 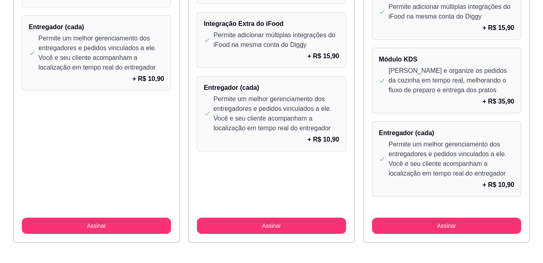 What do you see at coordinates (498, 102) in the screenshot?
I see `p: + R$ 35,90` at bounding box center [498, 102].